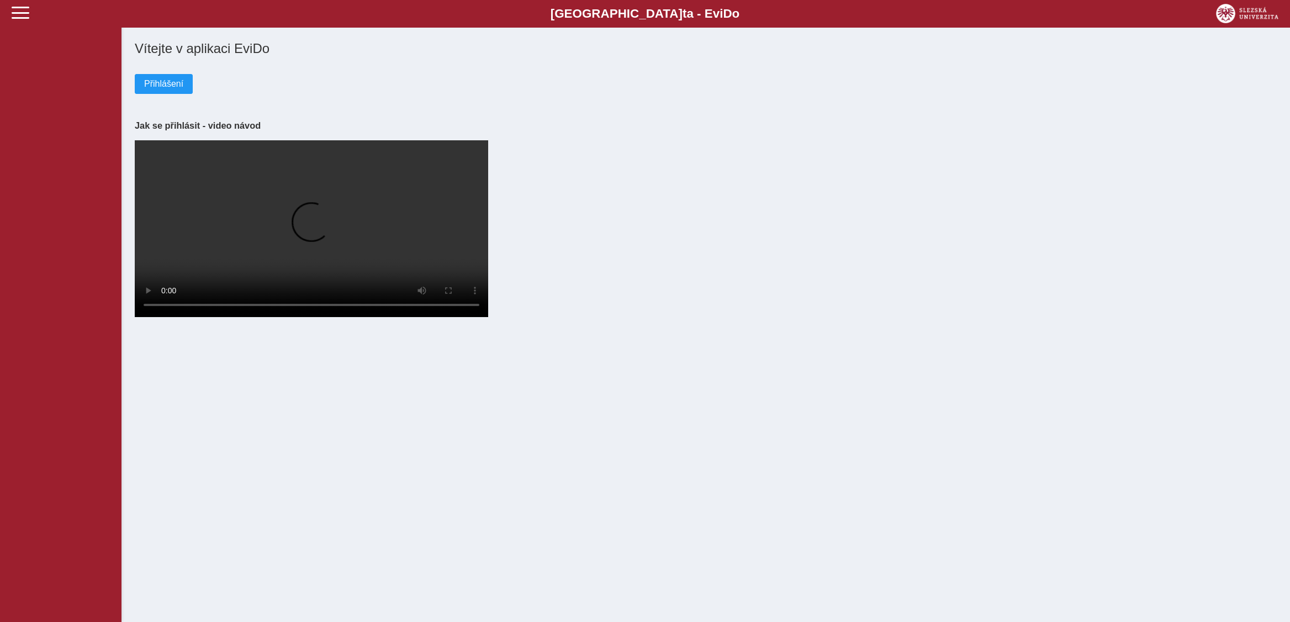 The width and height of the screenshot is (1290, 622). Describe the element at coordinates (684, 13) in the screenshot. I see `span: t` at that location.